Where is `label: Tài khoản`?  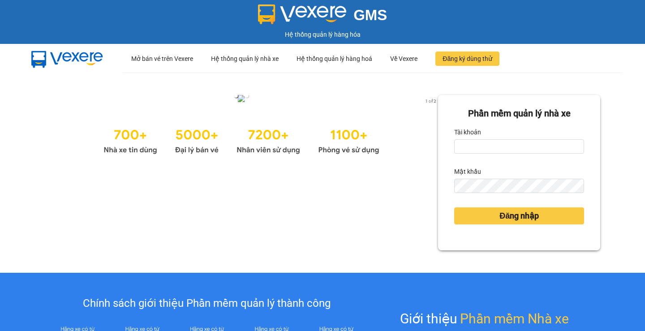
label: Tài khoản is located at coordinates (468, 132).